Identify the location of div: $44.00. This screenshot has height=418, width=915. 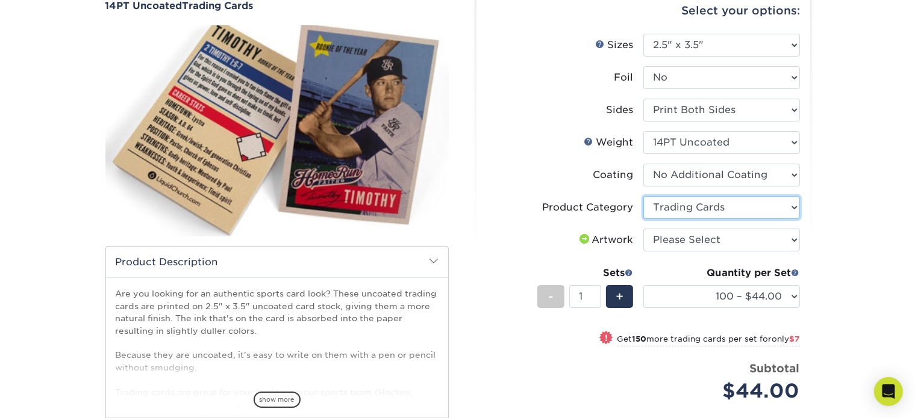
(726, 391).